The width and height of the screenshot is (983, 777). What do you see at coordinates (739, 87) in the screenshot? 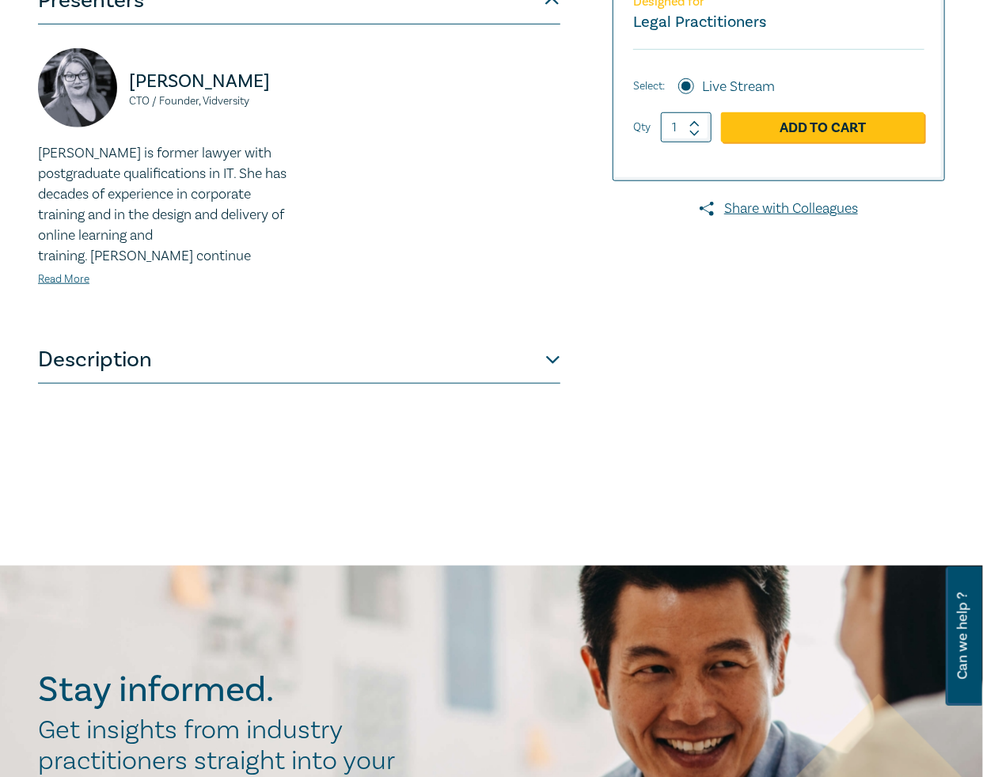
I see `label: Live Stream` at bounding box center [739, 87].